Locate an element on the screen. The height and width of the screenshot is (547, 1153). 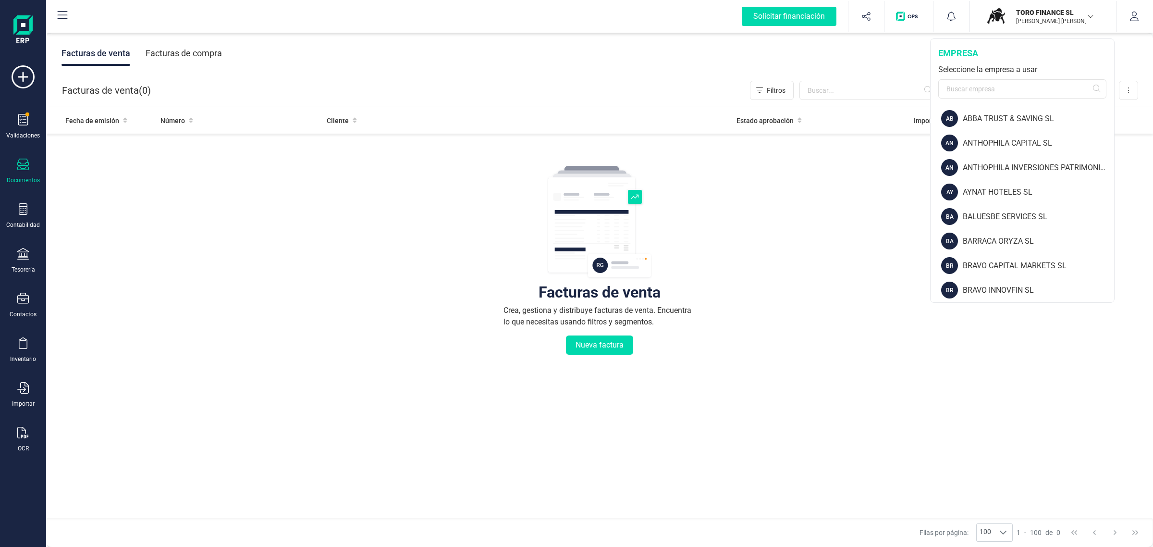
div: BRAVO INNOVFIN SL is located at coordinates (1038, 290).